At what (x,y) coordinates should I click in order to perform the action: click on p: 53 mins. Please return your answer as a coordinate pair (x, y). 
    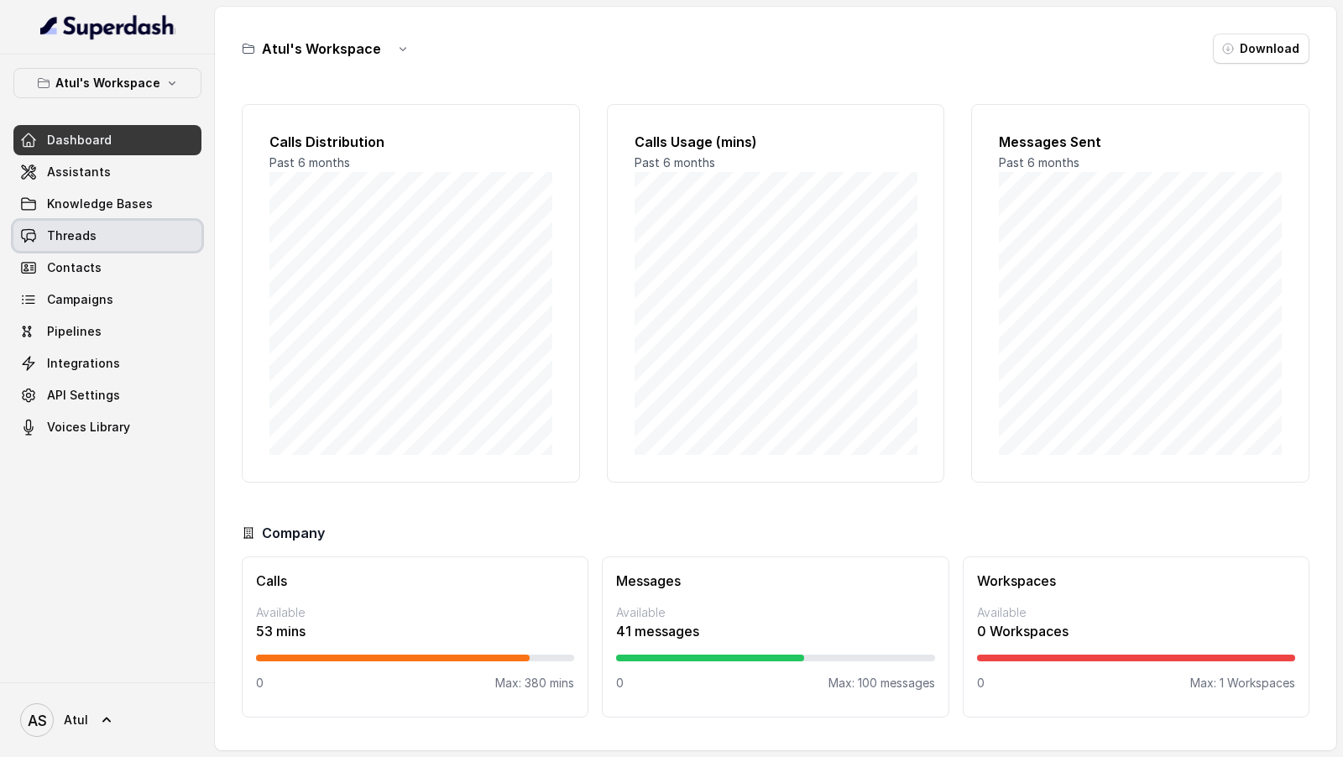
    Looking at the image, I should click on (415, 631).